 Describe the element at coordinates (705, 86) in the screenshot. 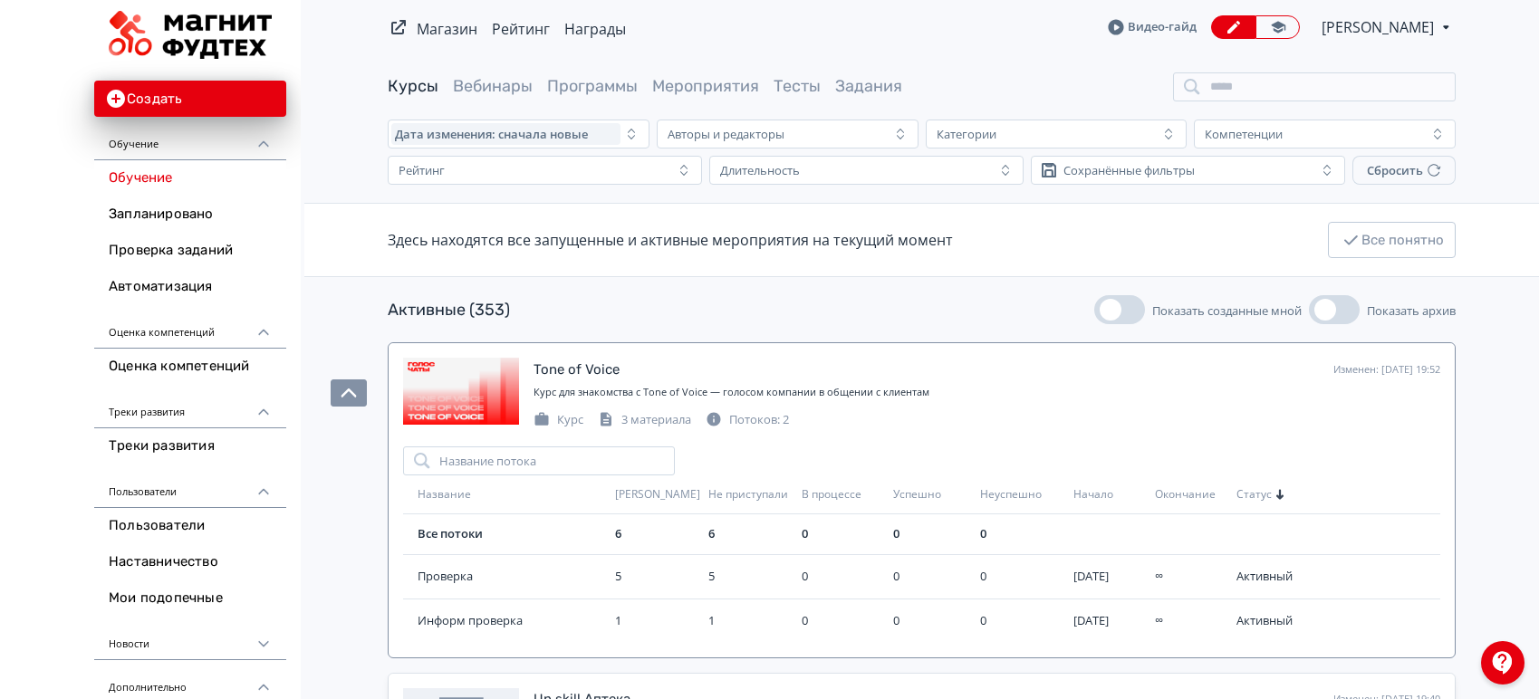

I see `a: Мероприятия` at that location.